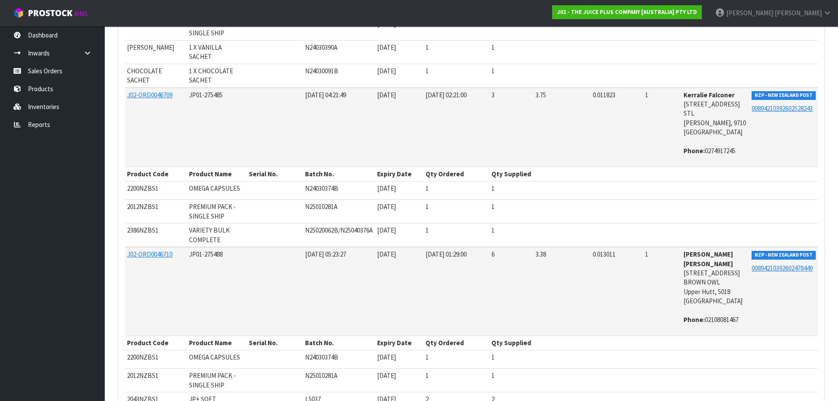 This screenshot has height=401, width=838. I want to click on span: JP01-275485, so click(206, 95).